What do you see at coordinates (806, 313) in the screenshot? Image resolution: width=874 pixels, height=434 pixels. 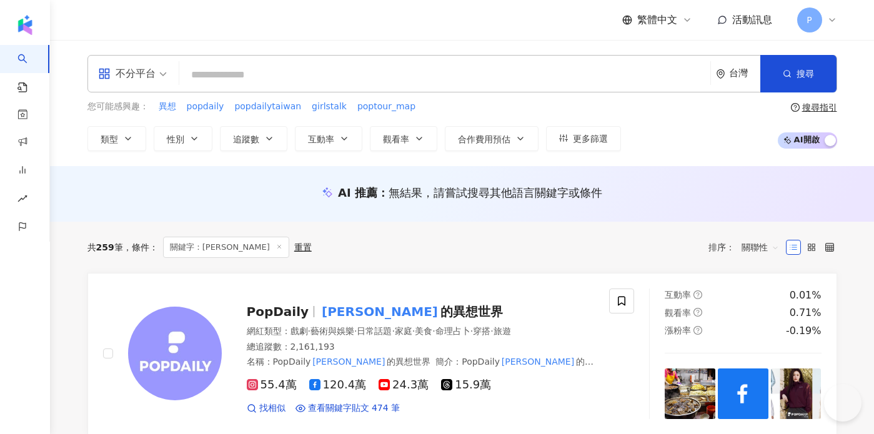 I see `div: 0.71%` at bounding box center [806, 313].